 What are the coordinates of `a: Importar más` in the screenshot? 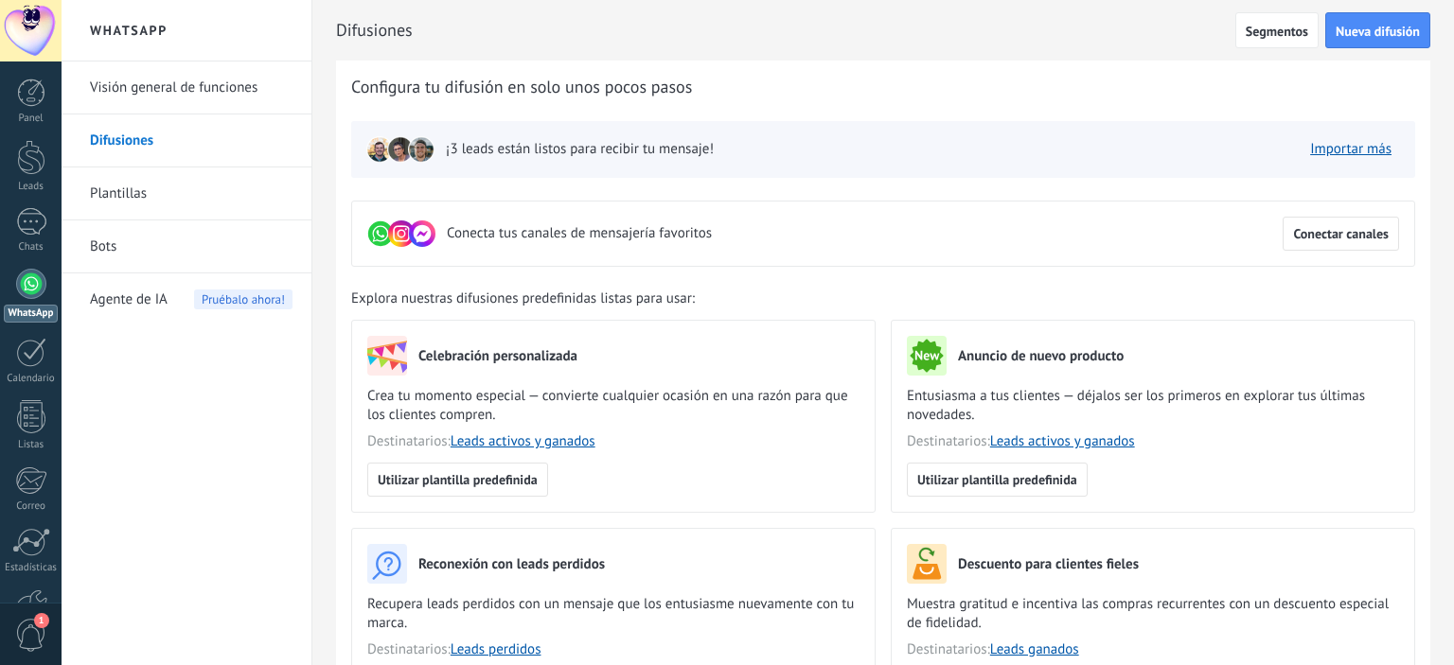 It's located at (1351, 149).